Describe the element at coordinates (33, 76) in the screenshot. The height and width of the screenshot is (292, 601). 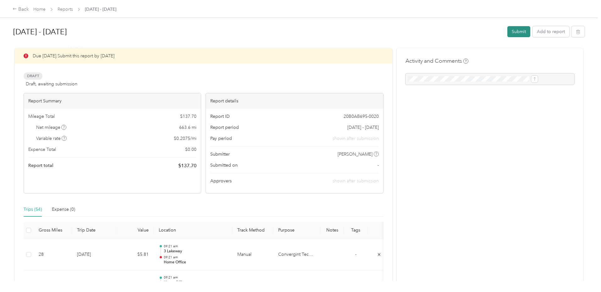
I see `span: Draft` at that location.